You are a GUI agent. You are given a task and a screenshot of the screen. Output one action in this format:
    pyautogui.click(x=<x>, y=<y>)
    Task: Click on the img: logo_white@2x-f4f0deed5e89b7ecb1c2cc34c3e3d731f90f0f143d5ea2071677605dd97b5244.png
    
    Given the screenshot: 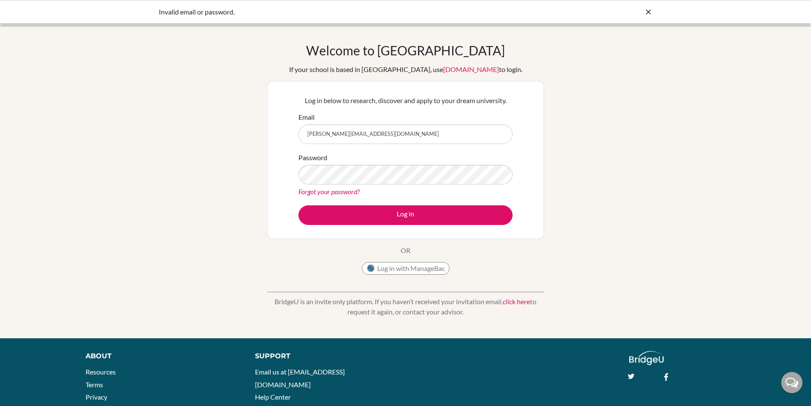 What is the action you would take?
    pyautogui.click(x=646, y=358)
    